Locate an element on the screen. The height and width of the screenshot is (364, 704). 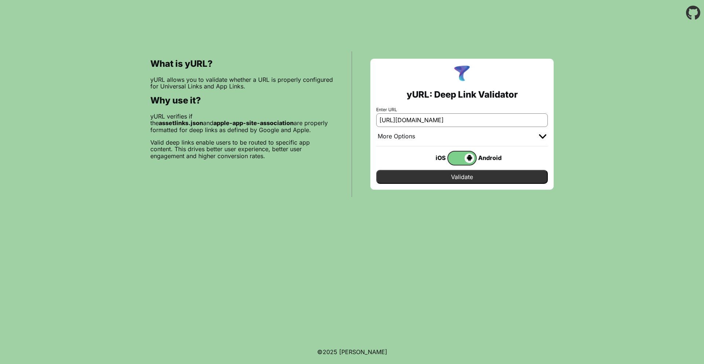
span: 2025 is located at coordinates (330, 352).